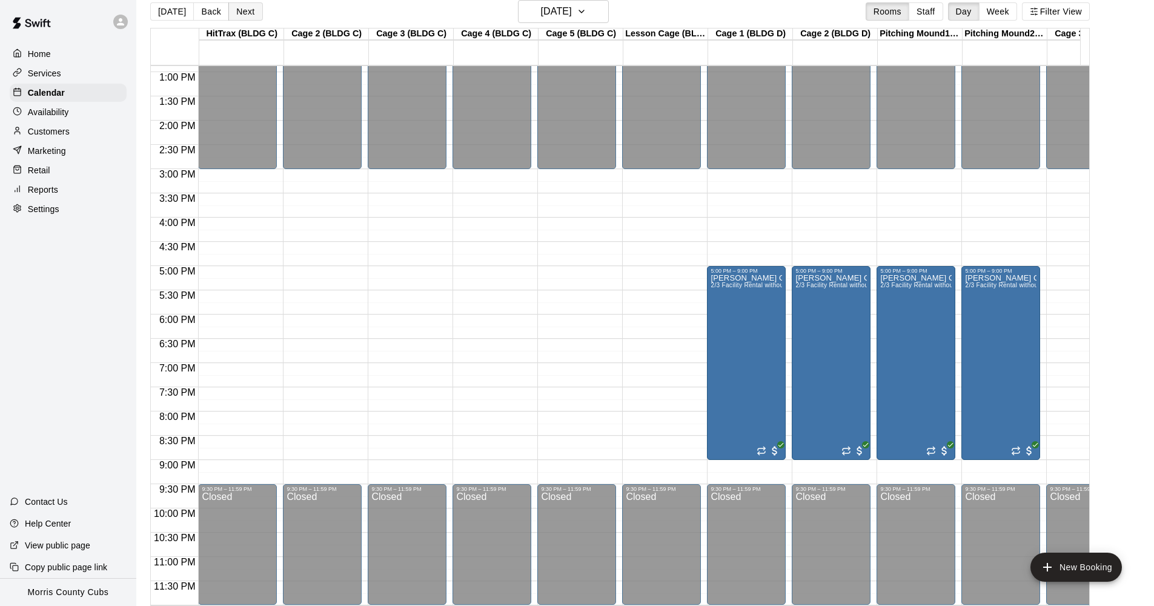  I want to click on span: 7:30 PM, so click(177, 392).